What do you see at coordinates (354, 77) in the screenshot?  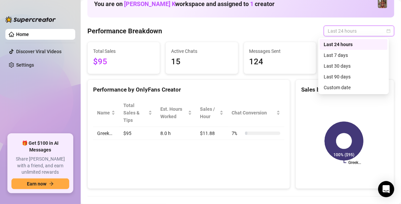 I see `div: Last 90 days` at bounding box center [354, 77].